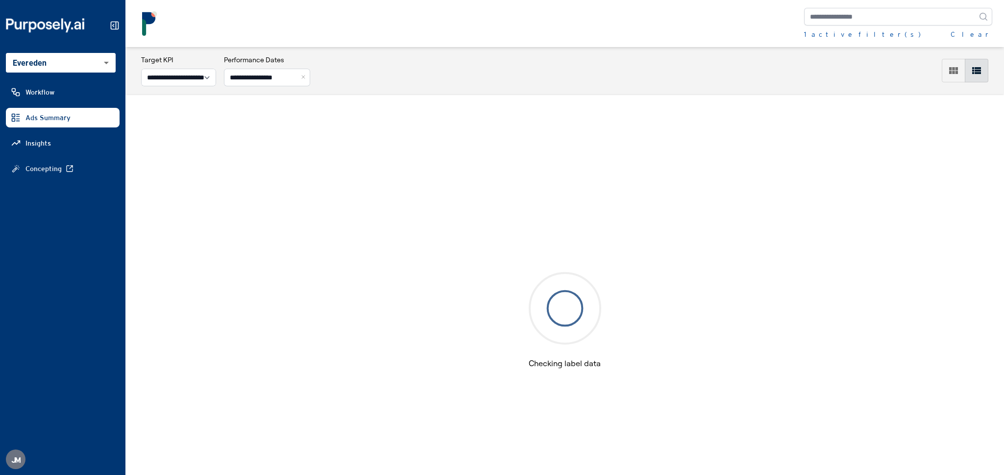 This screenshot has height=475, width=1004. I want to click on button: 1active filter(s), so click(863, 34).